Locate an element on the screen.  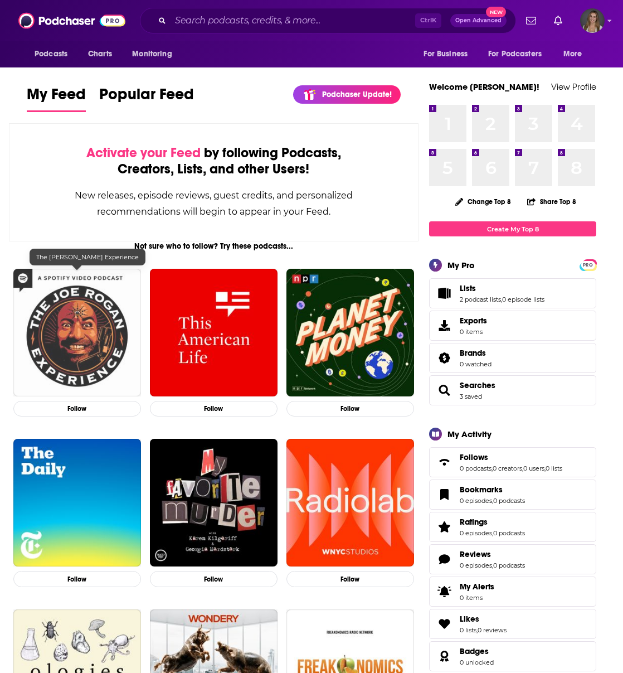
span: For Podcasters is located at coordinates (515, 54).